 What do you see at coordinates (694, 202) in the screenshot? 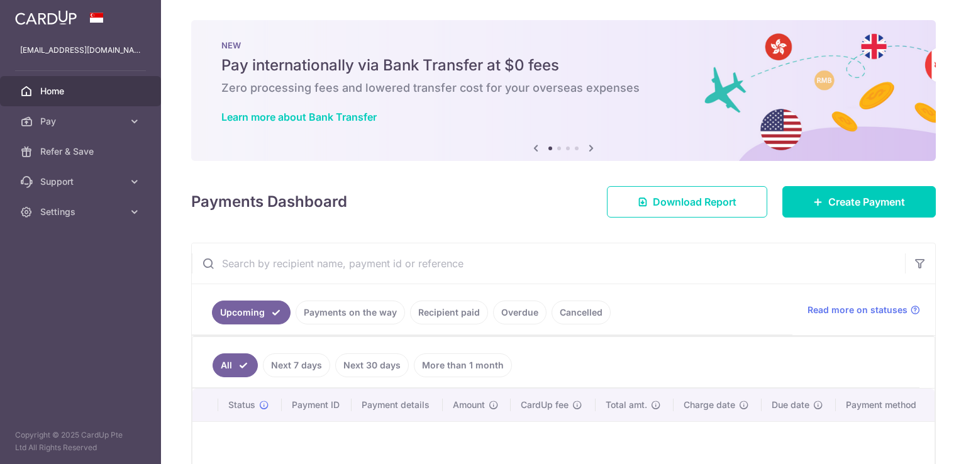
I see `span: Download Report` at bounding box center [694, 202].